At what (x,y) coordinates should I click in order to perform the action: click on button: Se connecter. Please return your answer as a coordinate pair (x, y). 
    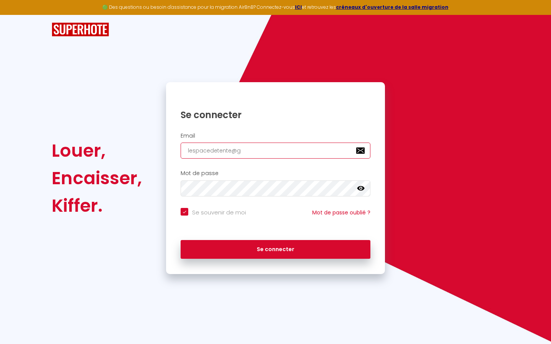
    Looking at the image, I should click on (275, 250).